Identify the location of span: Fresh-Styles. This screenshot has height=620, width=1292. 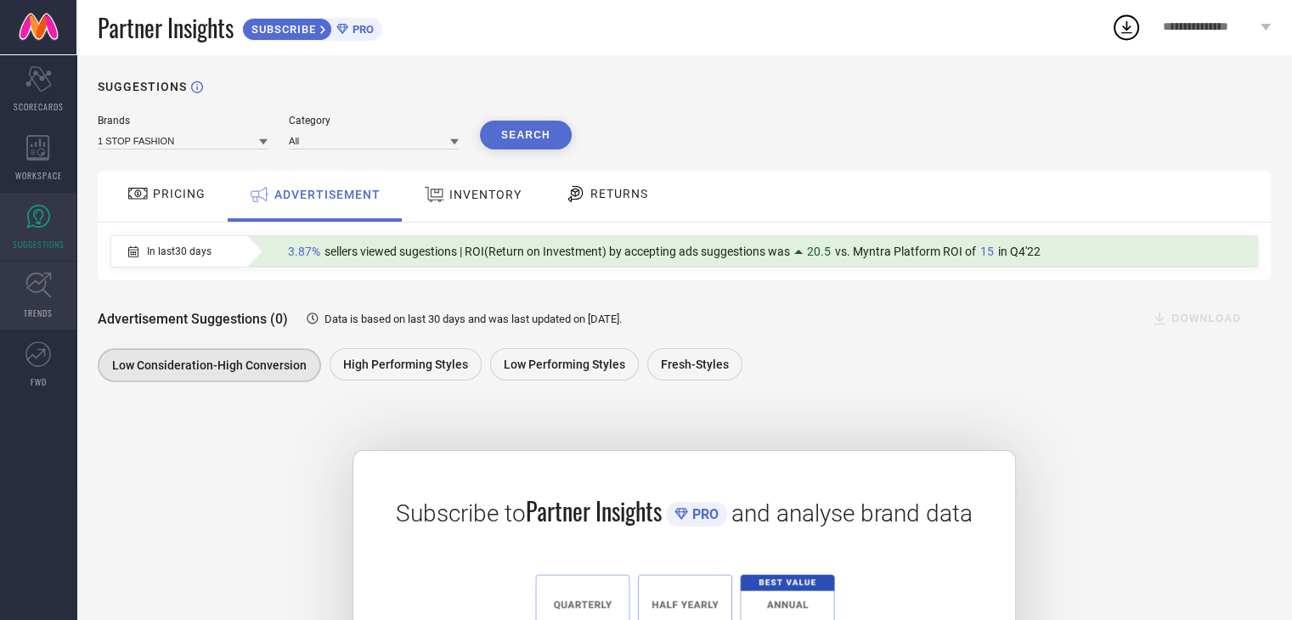
(695, 364).